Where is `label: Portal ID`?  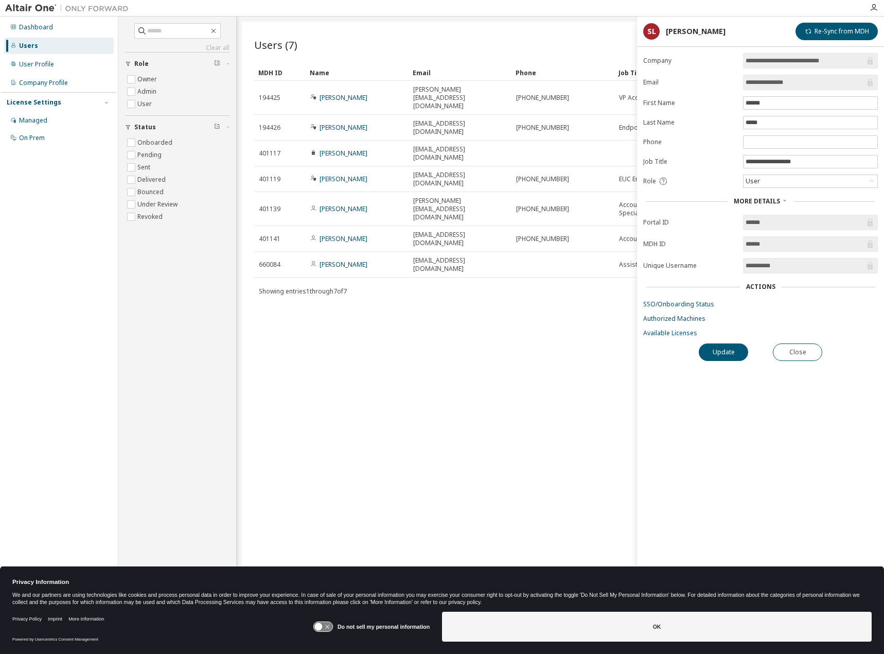 label: Portal ID is located at coordinates (690, 222).